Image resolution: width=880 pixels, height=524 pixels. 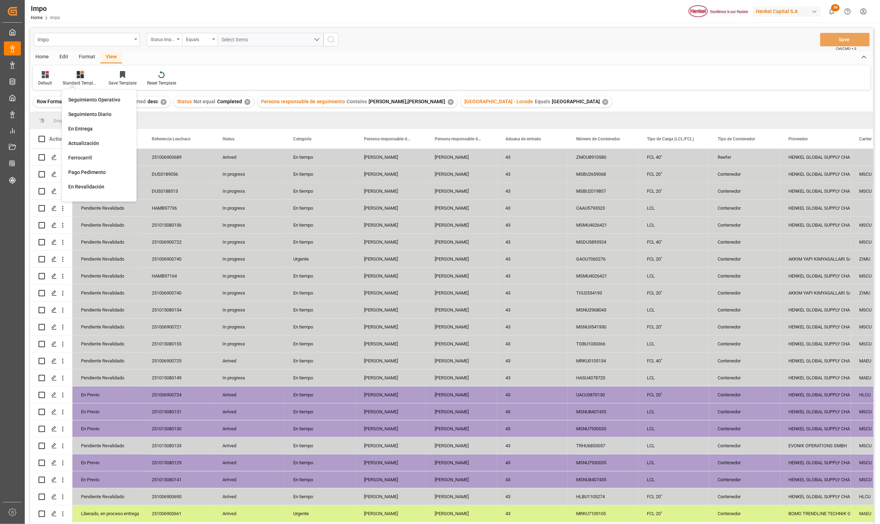 What do you see at coordinates (831, 11) in the screenshot?
I see `button: show 38 new notifications` at bounding box center [831, 11].